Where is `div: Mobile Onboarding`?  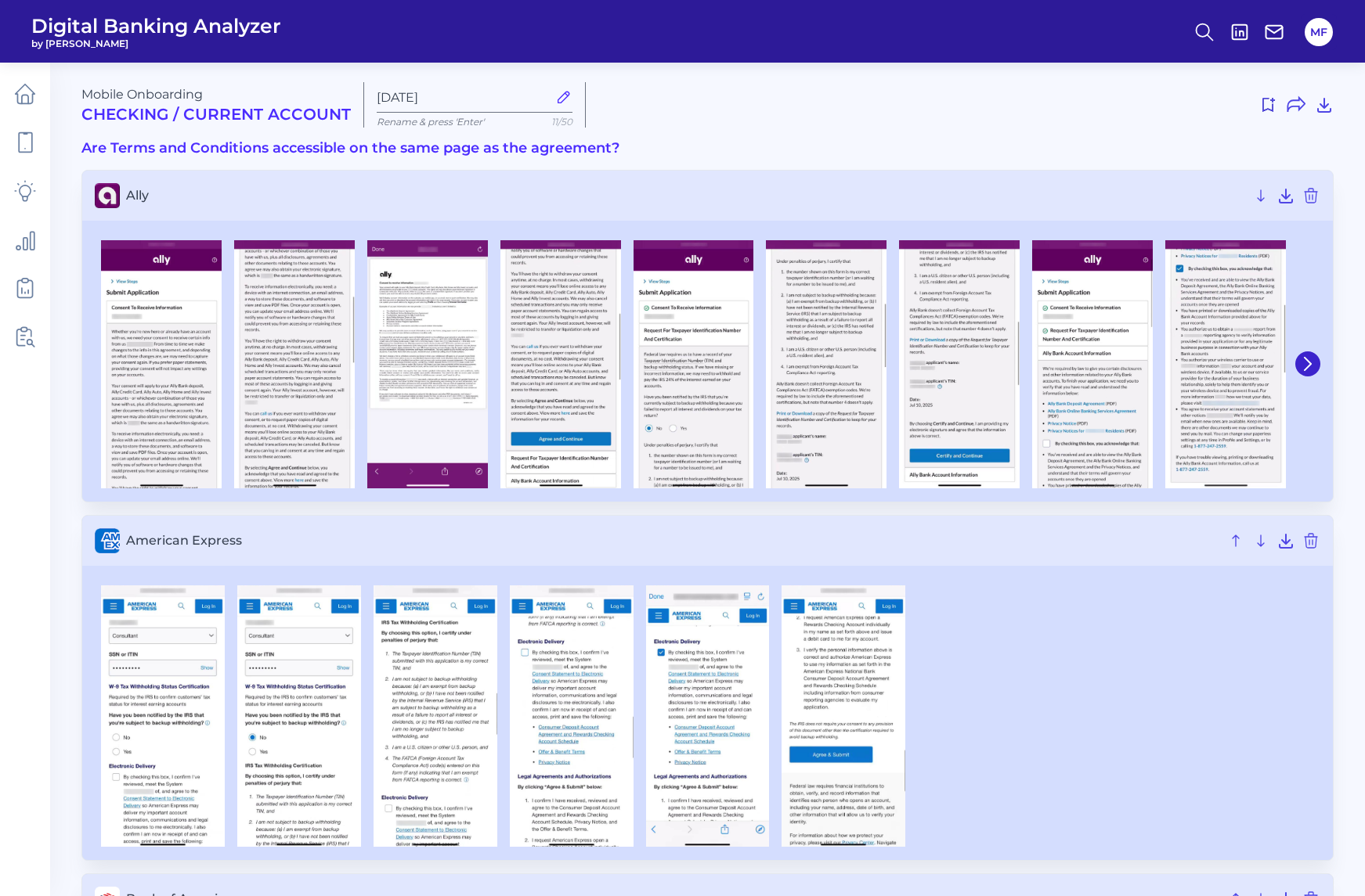
div: Mobile Onboarding is located at coordinates (216, 105).